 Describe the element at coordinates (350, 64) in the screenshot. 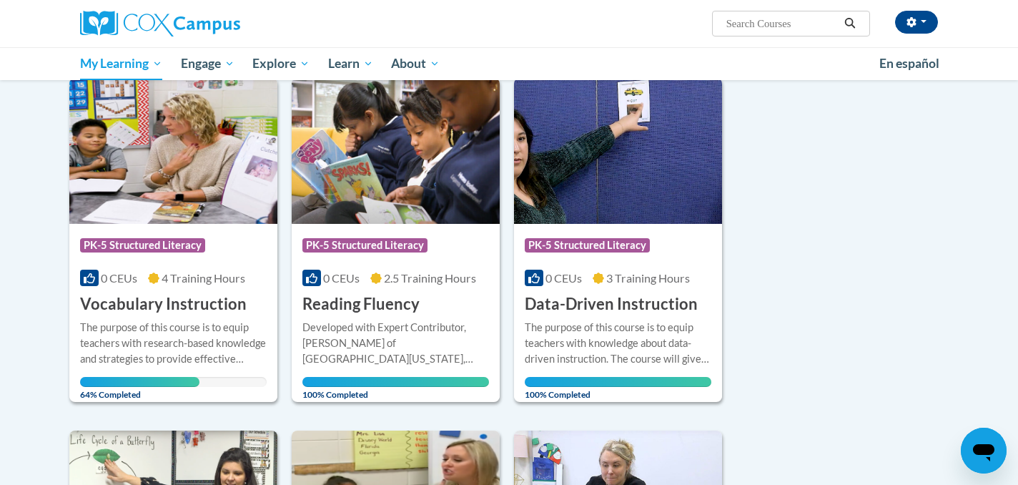

I see `span: Learn` at that location.